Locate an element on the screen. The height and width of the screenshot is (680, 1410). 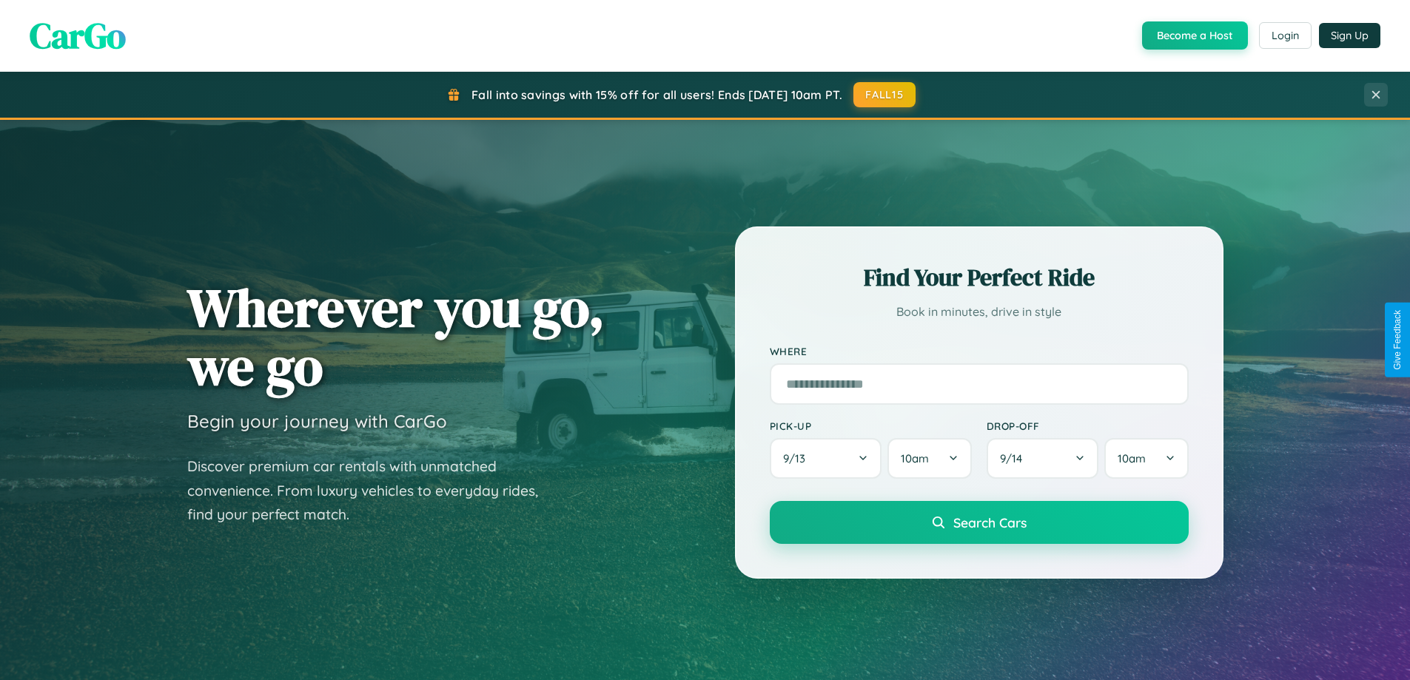
p: Discover premium car rentals with unmatched convenience. From luxury vehicles to everyday rides, ... is located at coordinates (372, 491).